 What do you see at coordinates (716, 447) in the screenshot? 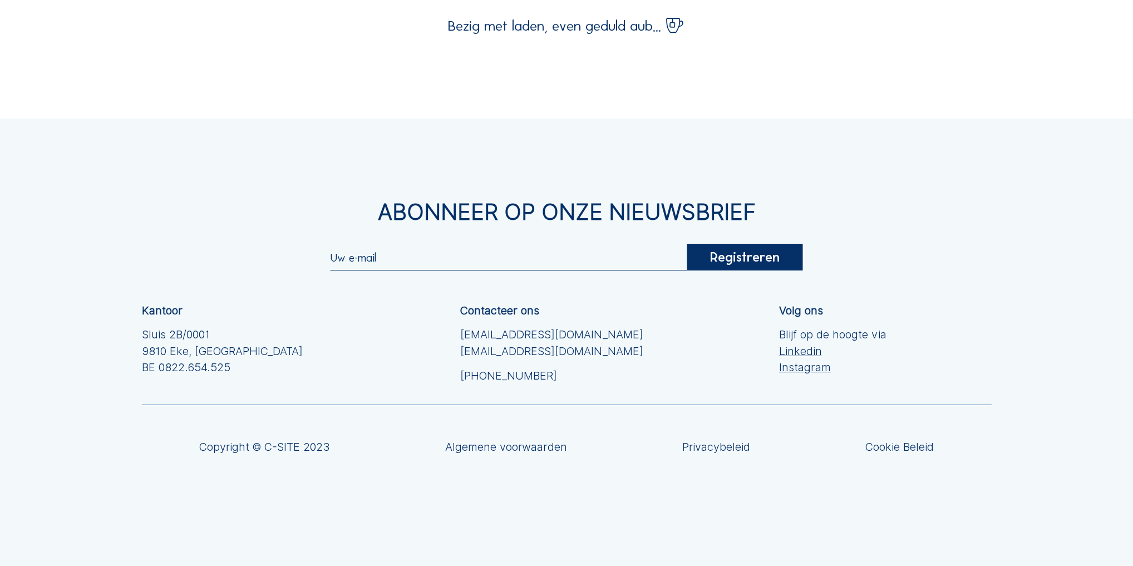
I see `a: Privacybeleid` at bounding box center [716, 447].